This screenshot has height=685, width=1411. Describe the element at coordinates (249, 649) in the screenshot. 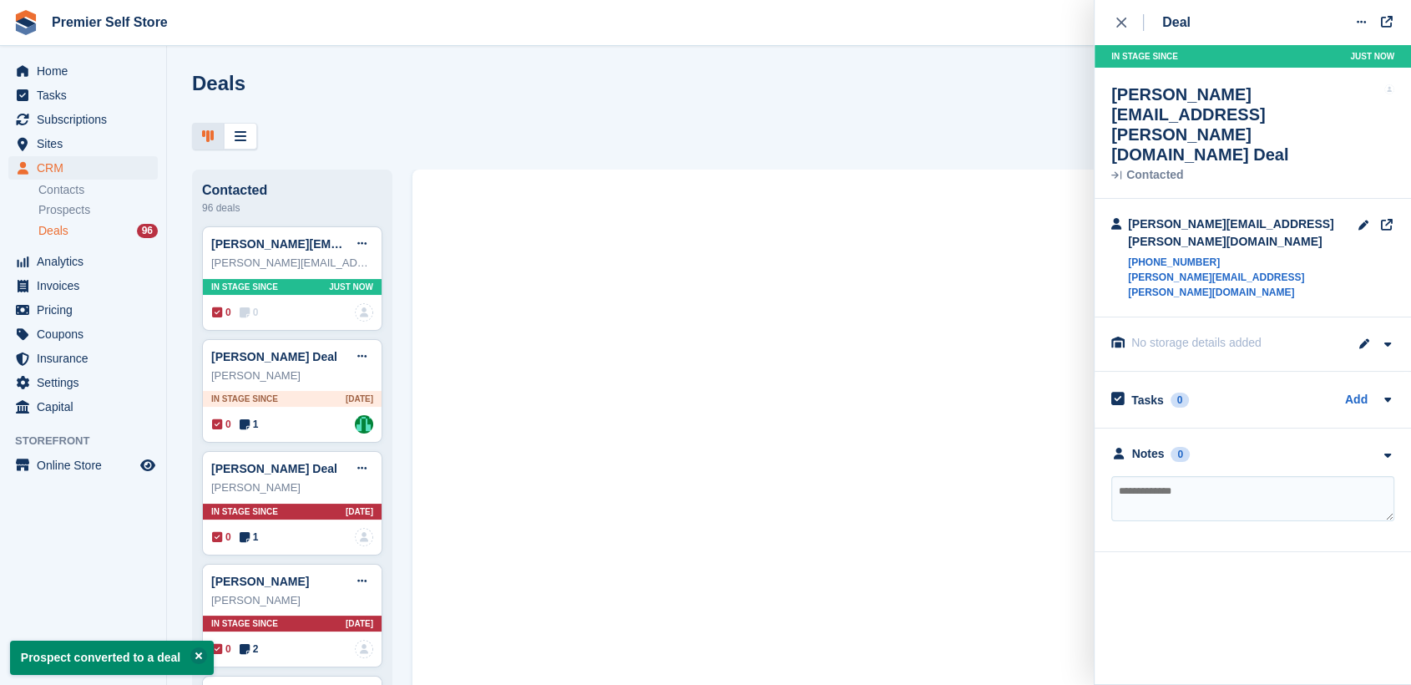

I see `span: 2` at that location.